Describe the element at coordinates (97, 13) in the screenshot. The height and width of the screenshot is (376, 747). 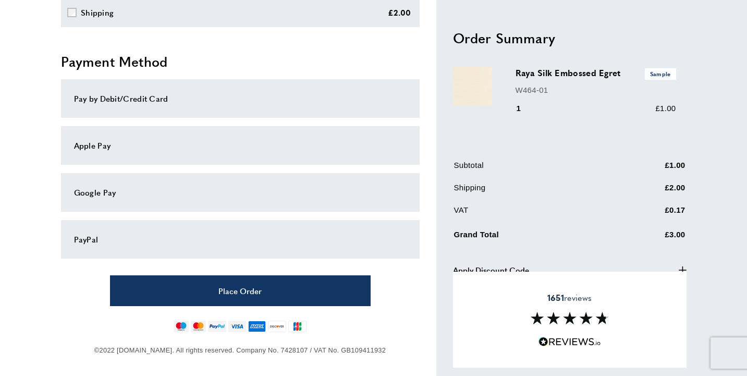
I see `div: Shipping` at that location.